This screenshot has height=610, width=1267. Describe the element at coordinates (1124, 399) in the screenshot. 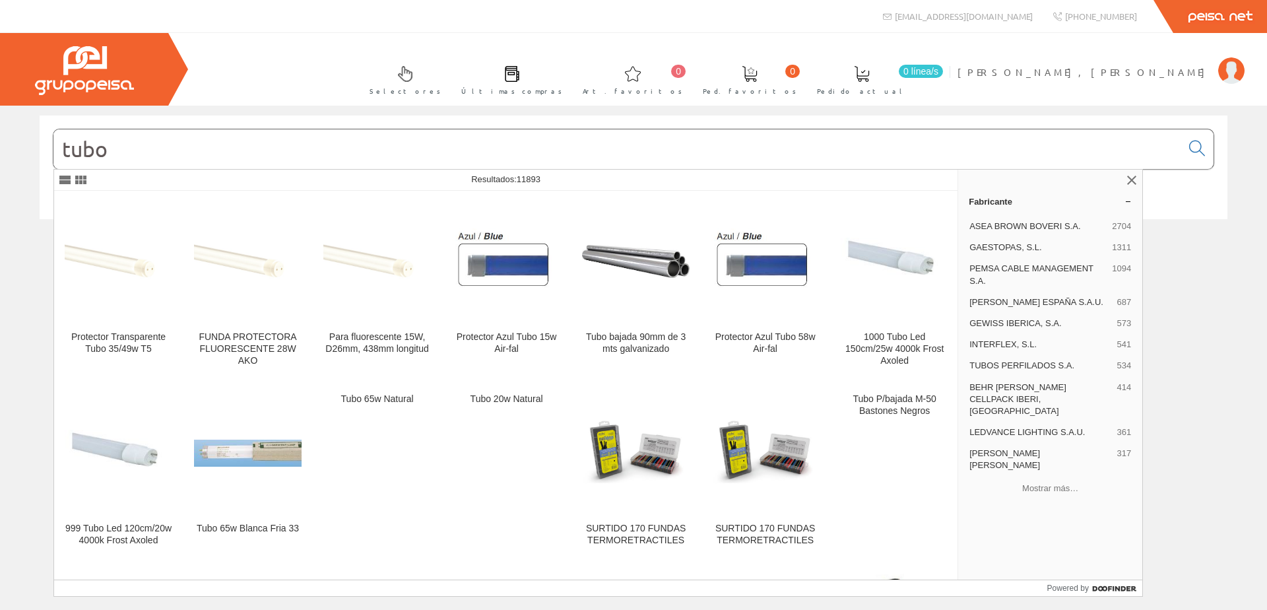

I see `span: 414` at that location.